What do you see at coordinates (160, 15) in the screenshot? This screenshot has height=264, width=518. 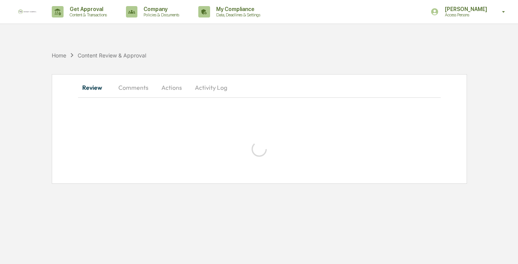 I see `p: Policies & Documents` at bounding box center [160, 15].